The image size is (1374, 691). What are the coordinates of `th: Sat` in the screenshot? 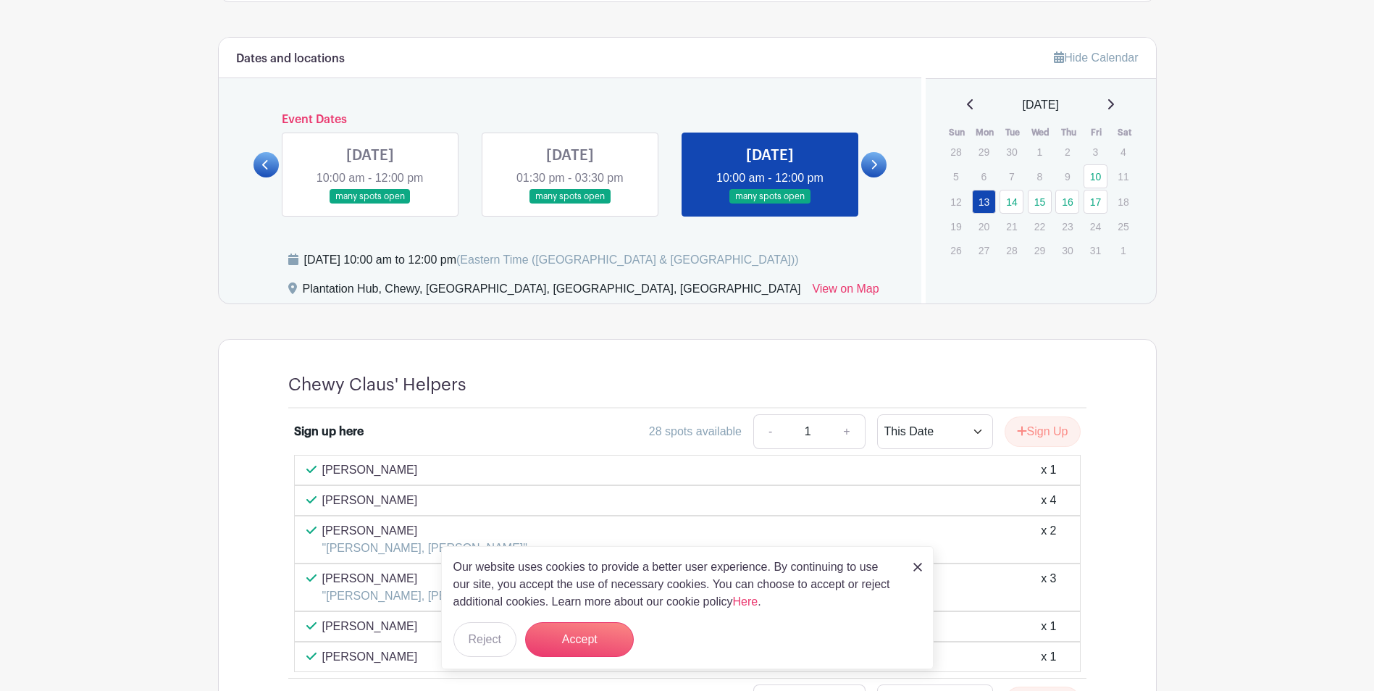 It's located at (1125, 133).